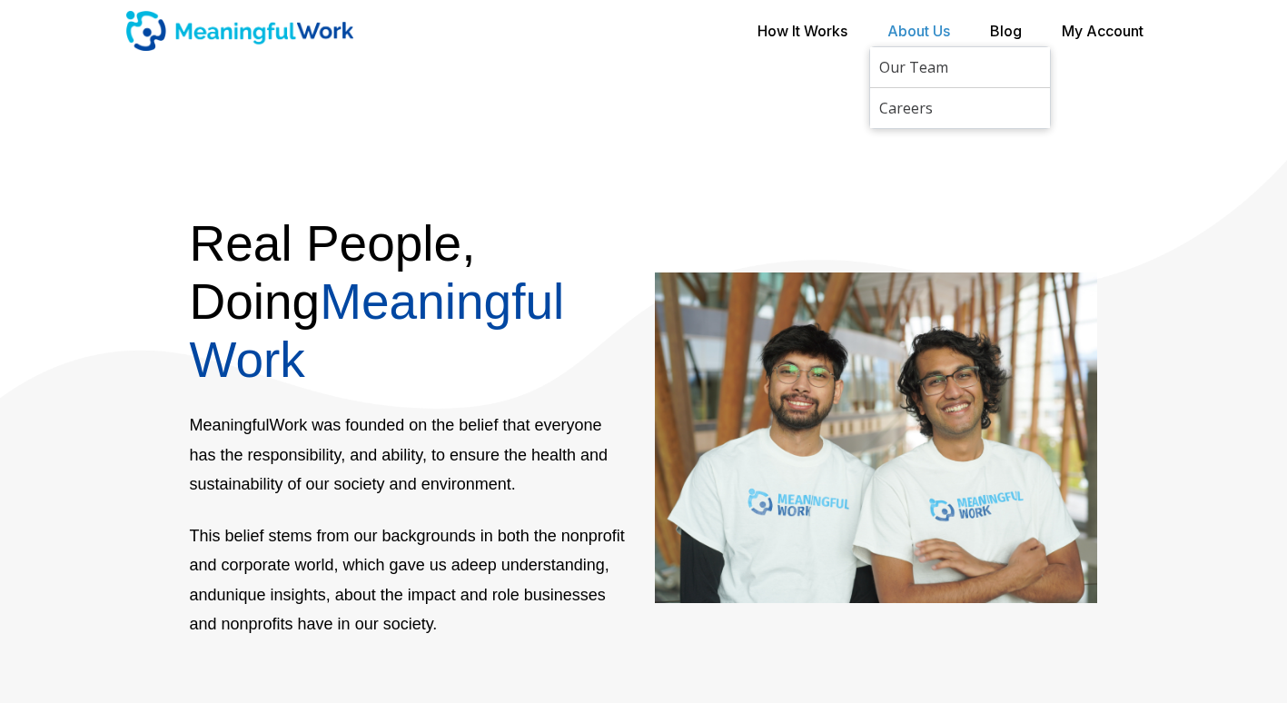  I want to click on span: unique insights, so click(271, 595).